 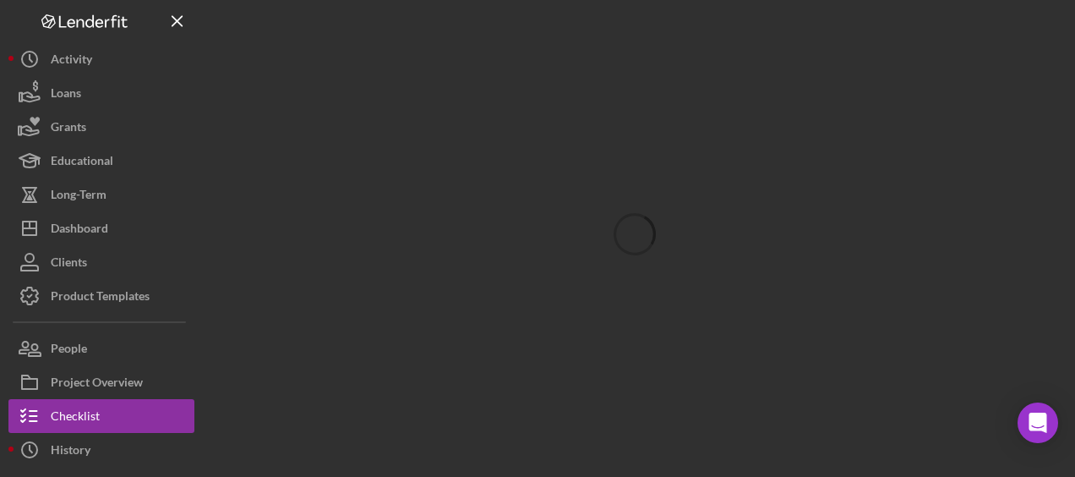 I want to click on a: Activity, so click(x=101, y=59).